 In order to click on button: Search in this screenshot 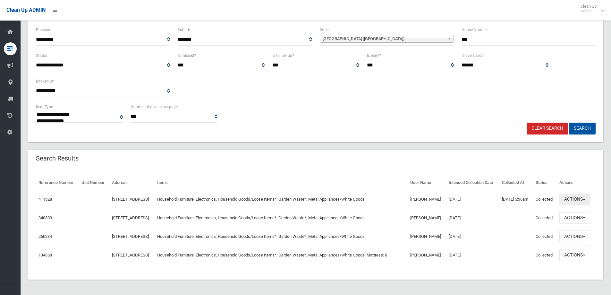, I will do `click(582, 128)`.